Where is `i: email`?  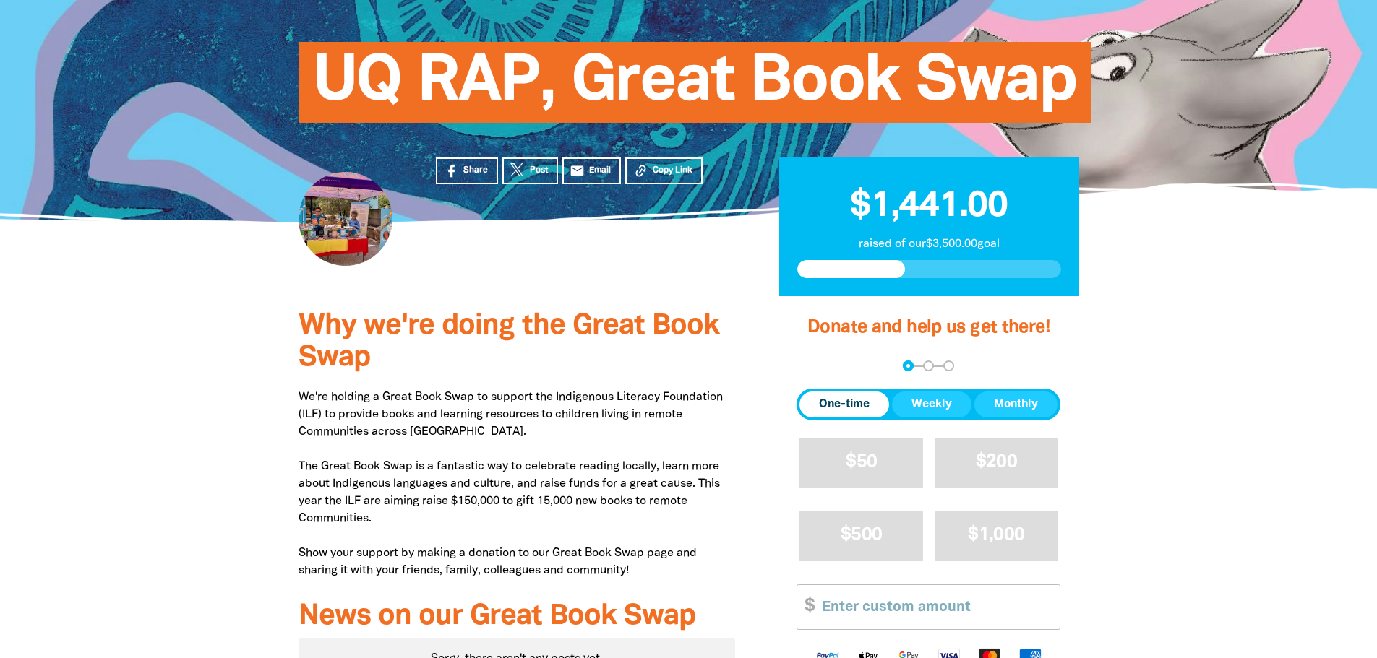 i: email is located at coordinates (577, 171).